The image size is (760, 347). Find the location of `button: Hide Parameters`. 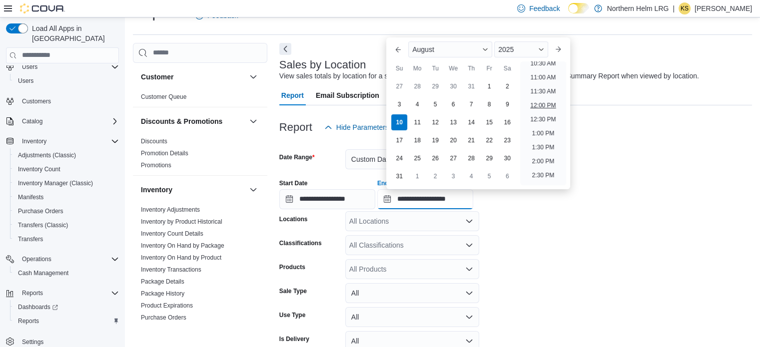

button: Hide Parameters is located at coordinates (356, 127).